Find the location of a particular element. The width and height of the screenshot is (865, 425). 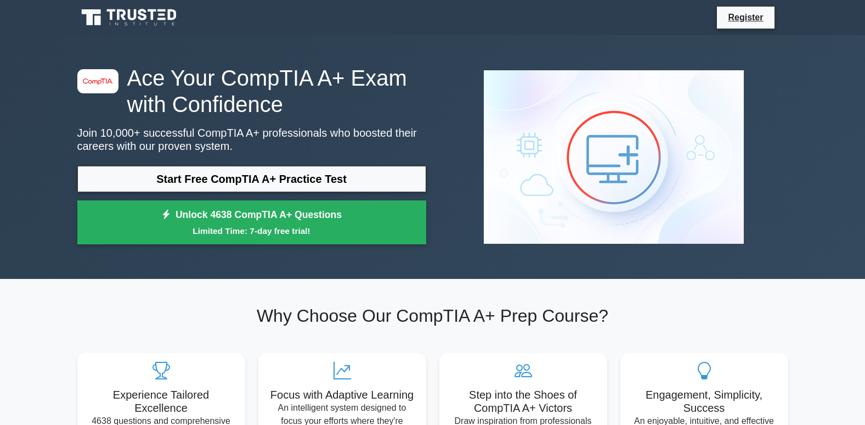

a: Register is located at coordinates (745, 17).